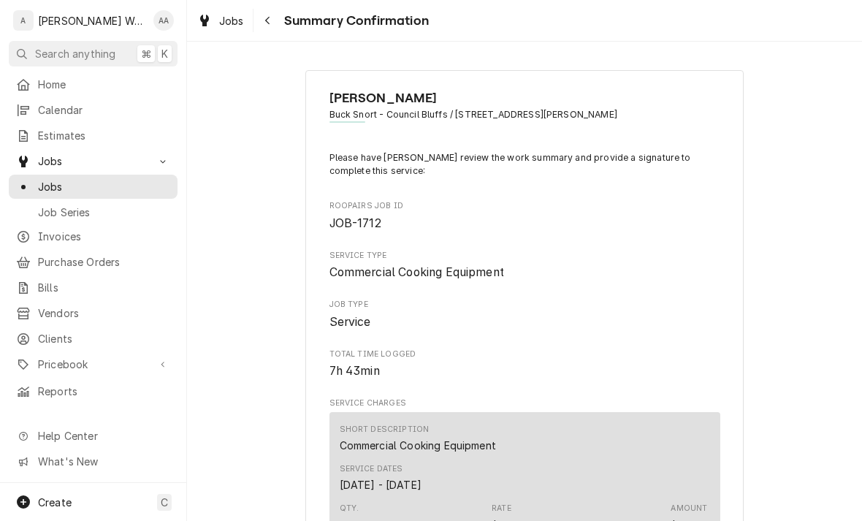 This screenshot has width=862, height=521. What do you see at coordinates (524, 115) in the screenshot?
I see `span: Address` at bounding box center [524, 115].